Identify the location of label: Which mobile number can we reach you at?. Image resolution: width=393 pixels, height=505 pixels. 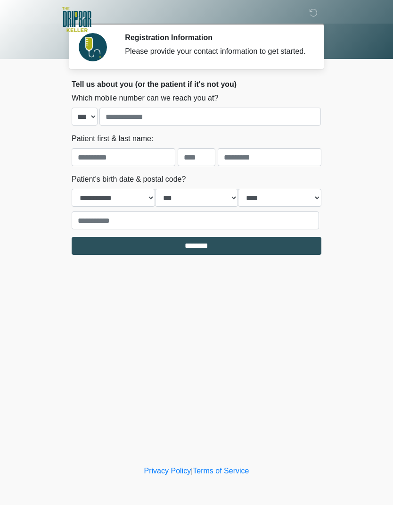
(145, 98).